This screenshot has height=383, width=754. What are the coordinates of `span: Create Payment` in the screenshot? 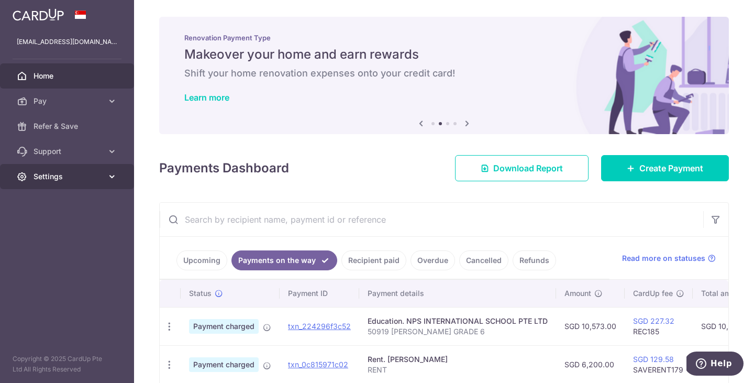 It's located at (671, 168).